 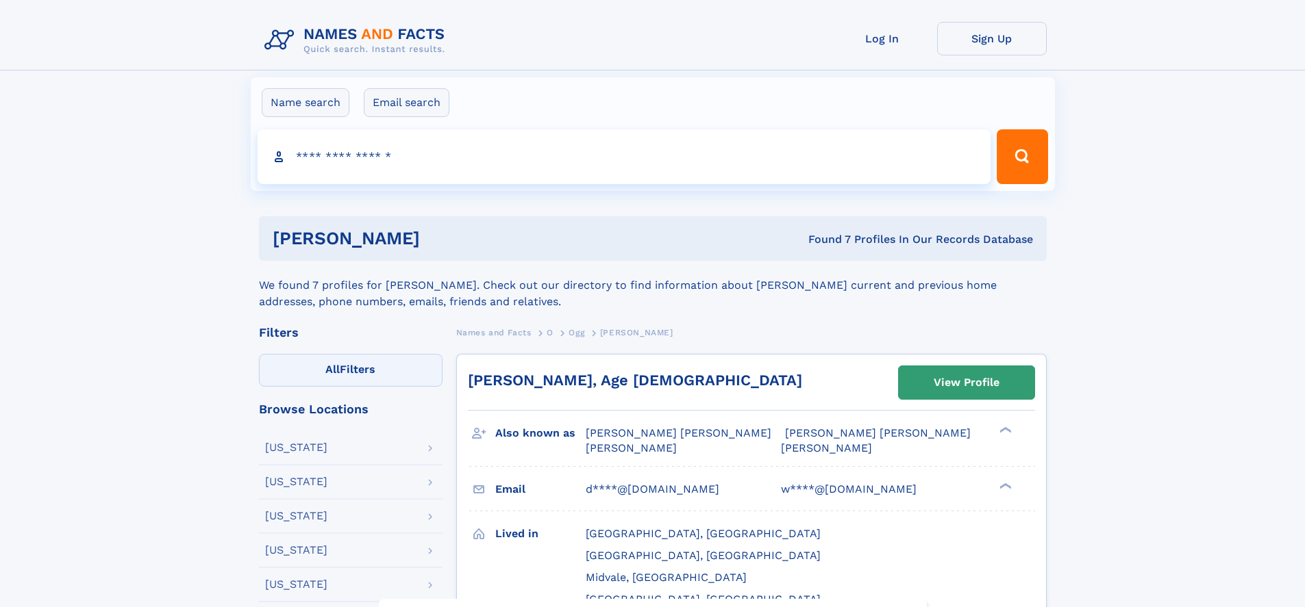 What do you see at coordinates (540, 490) in the screenshot?
I see `h3: Email` at bounding box center [540, 490].